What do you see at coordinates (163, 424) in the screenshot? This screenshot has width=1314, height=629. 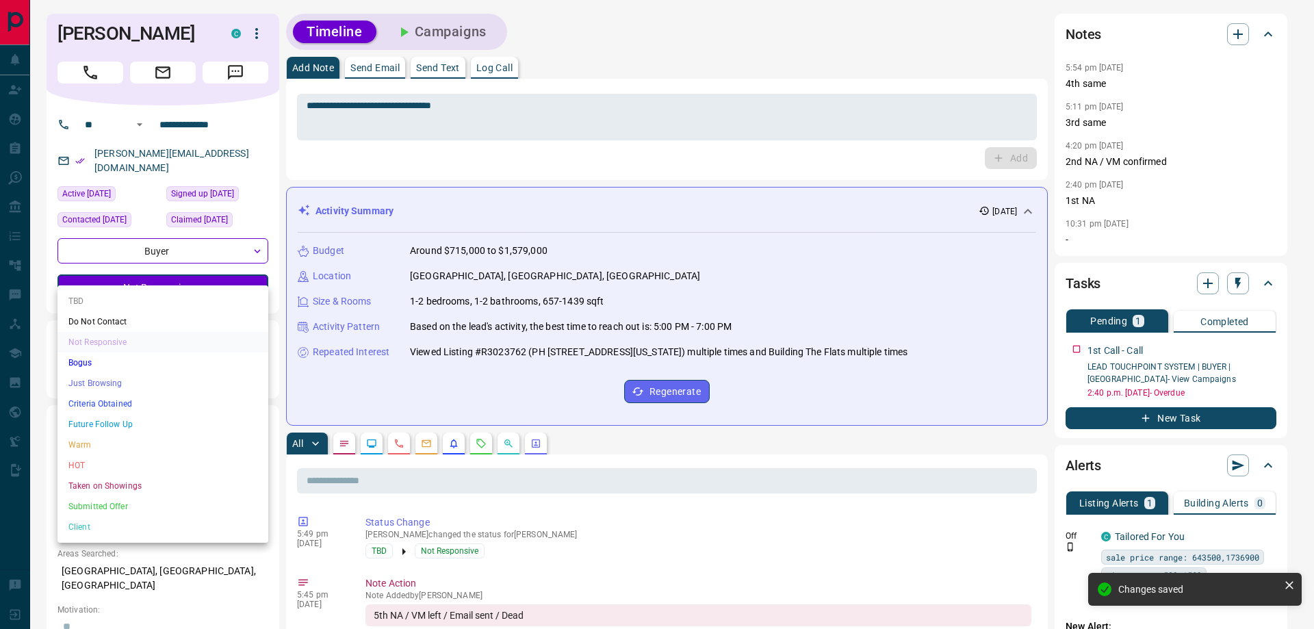 I see `li: Future Follow Up` at bounding box center [163, 424].